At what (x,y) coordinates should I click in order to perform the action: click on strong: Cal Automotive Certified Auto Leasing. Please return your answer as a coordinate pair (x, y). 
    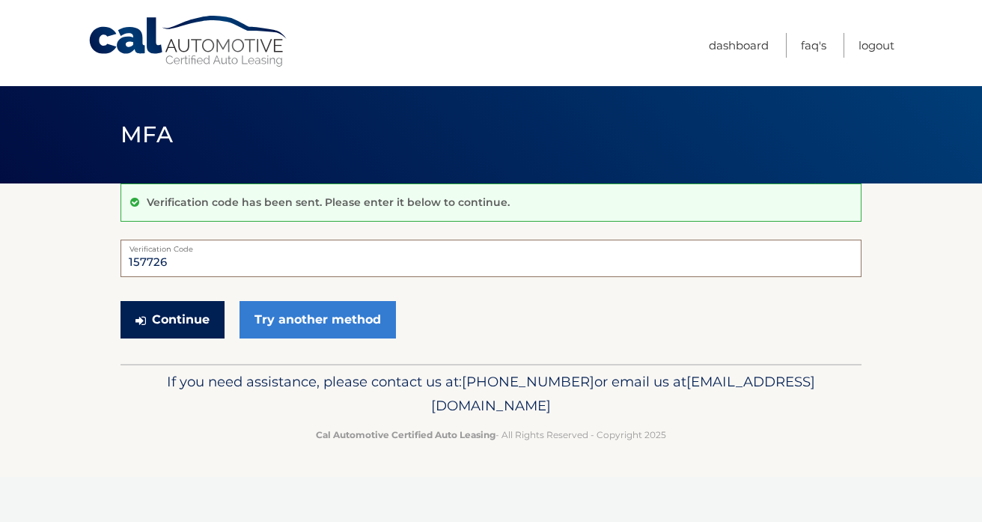
    Looking at the image, I should click on (406, 434).